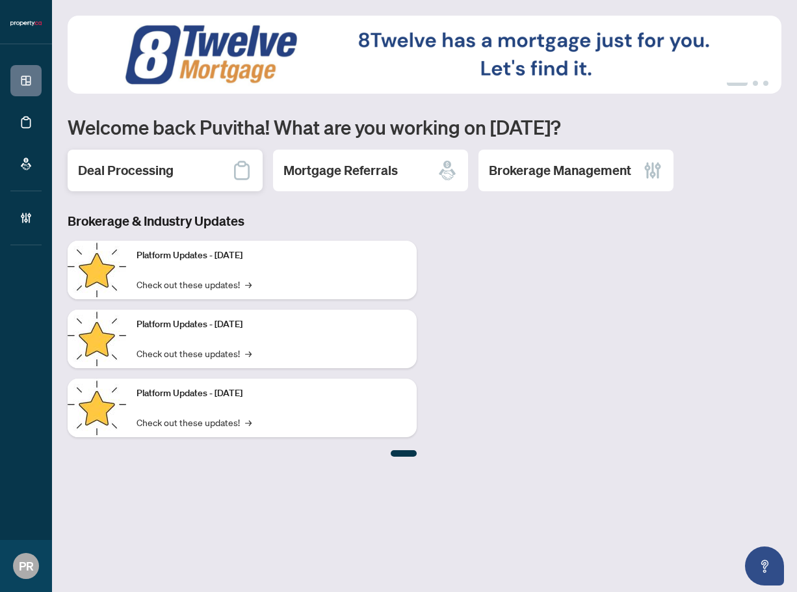 This screenshot has height=592, width=797. I want to click on h2: Brokerage Management, so click(560, 170).